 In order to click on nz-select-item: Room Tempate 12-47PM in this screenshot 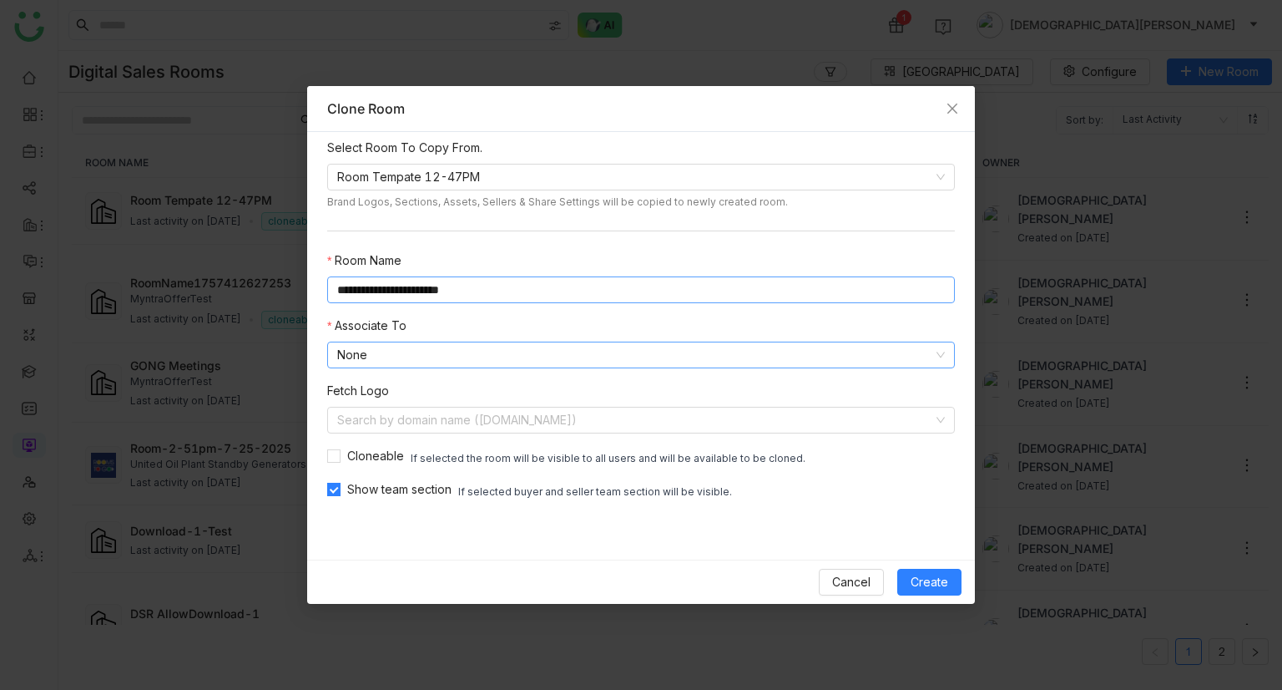, I will do `click(641, 177)`.